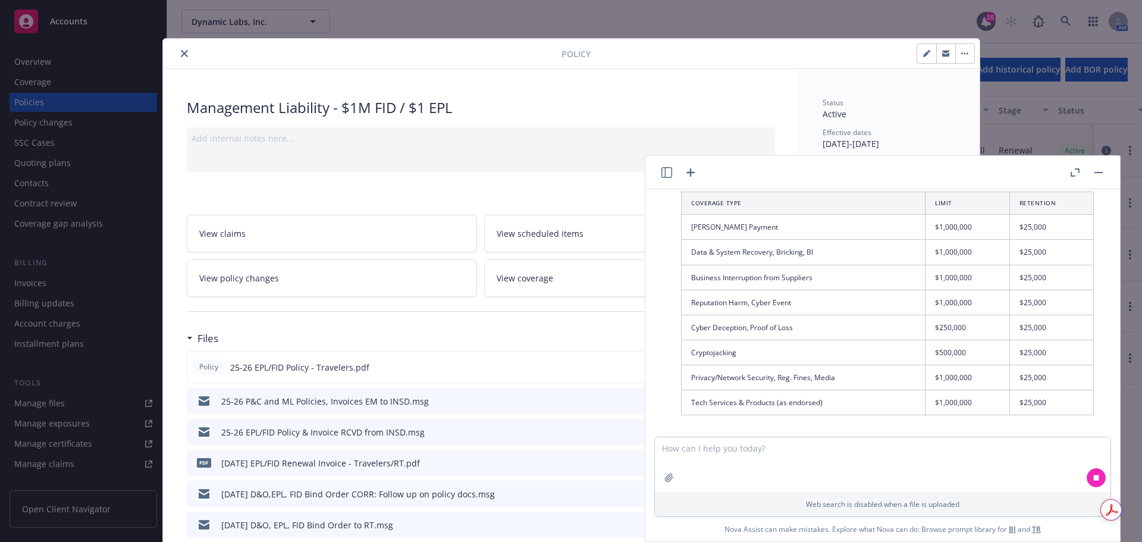 The width and height of the screenshot is (1142, 542). What do you see at coordinates (803, 403) in the screenshot?
I see `td: Tech Services & Products (as endorsed)` at bounding box center [803, 403].